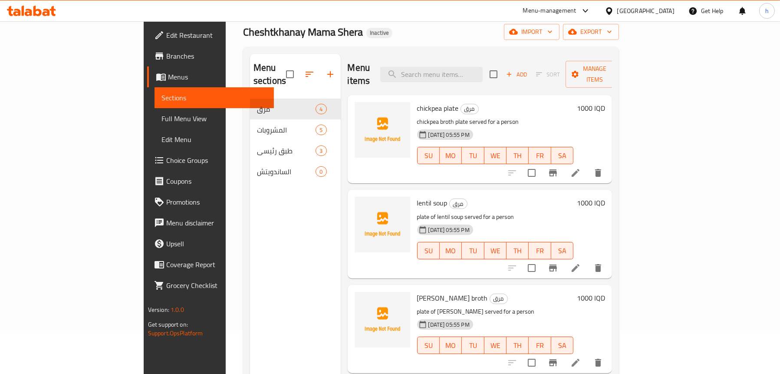 This screenshot has width=780, height=374. I want to click on span: الساندويتش, so click(286, 172).